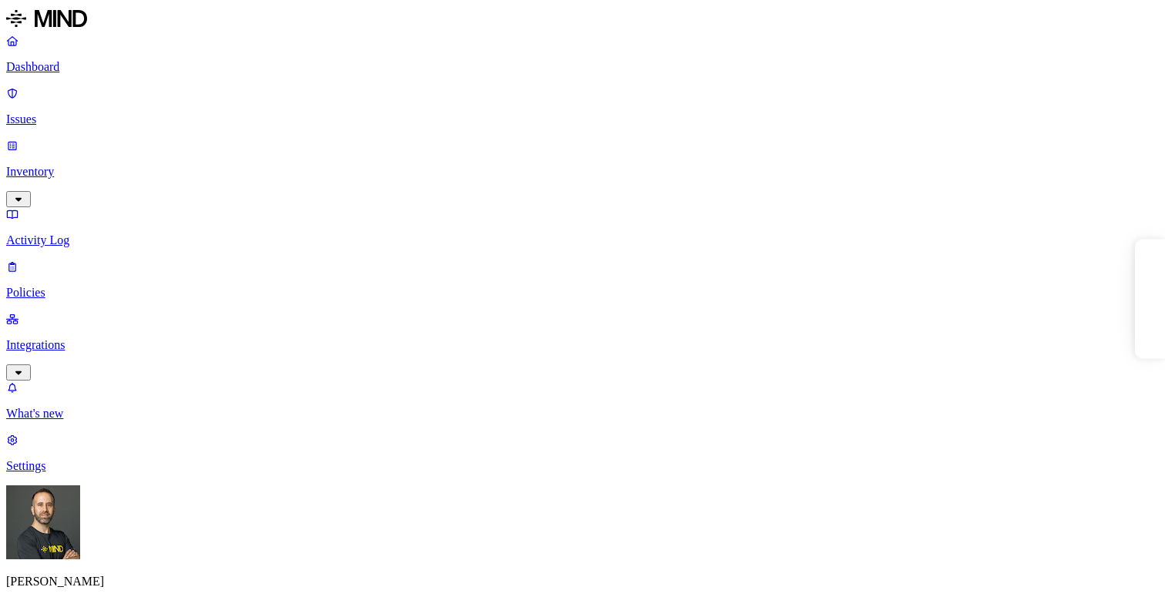 The height and width of the screenshot is (597, 1165). I want to click on p: What's new, so click(583, 414).